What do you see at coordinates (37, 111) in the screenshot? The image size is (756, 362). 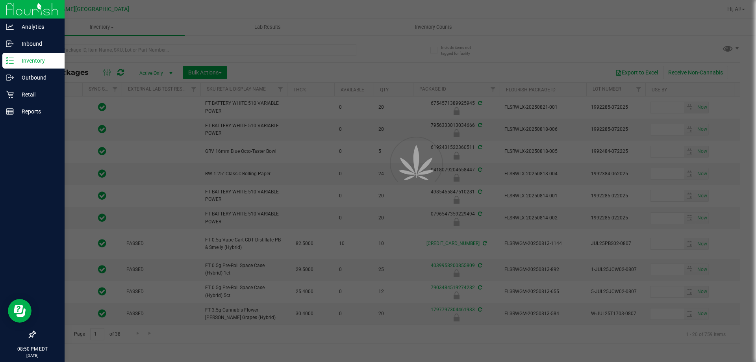 I see `p: Reports` at bounding box center [37, 111].